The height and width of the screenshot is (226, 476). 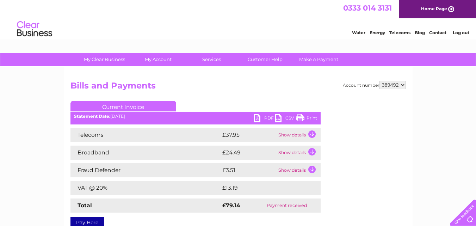 What do you see at coordinates (265, 59) in the screenshot?
I see `a: Customer Help` at bounding box center [265, 59].